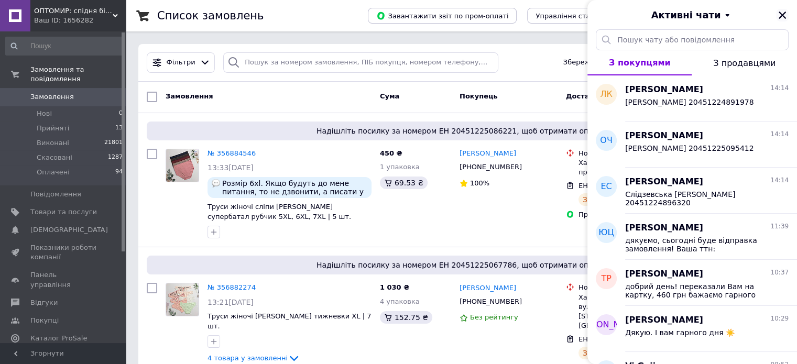  What do you see at coordinates (120, 114) in the screenshot?
I see `span: 0` at bounding box center [120, 114].